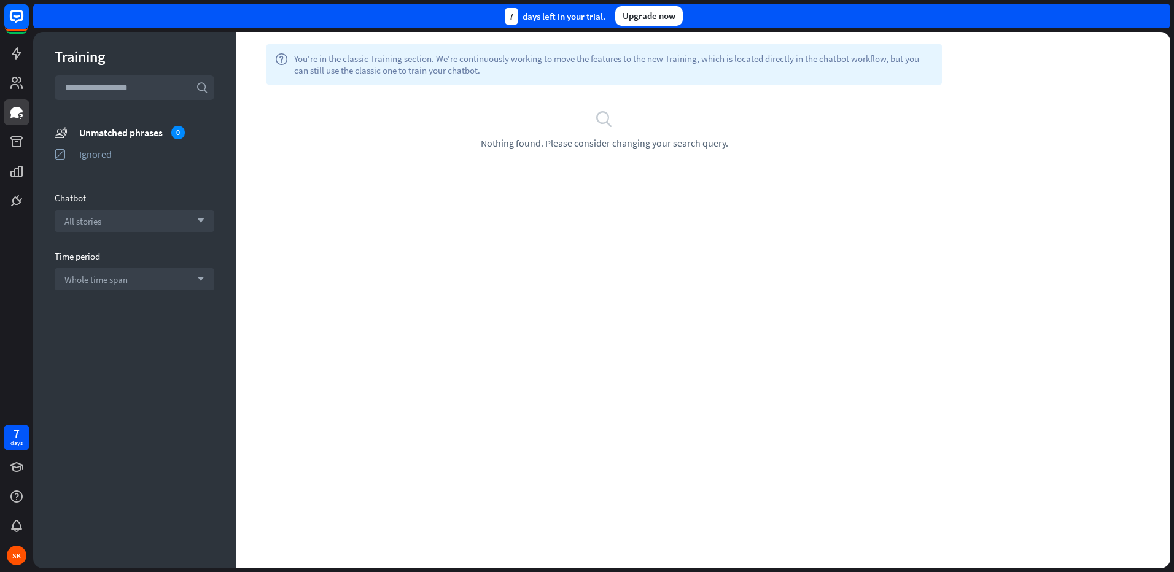 Image resolution: width=1174 pixels, height=572 pixels. What do you see at coordinates (135, 198) in the screenshot?
I see `div: Chatbot` at bounding box center [135, 198].